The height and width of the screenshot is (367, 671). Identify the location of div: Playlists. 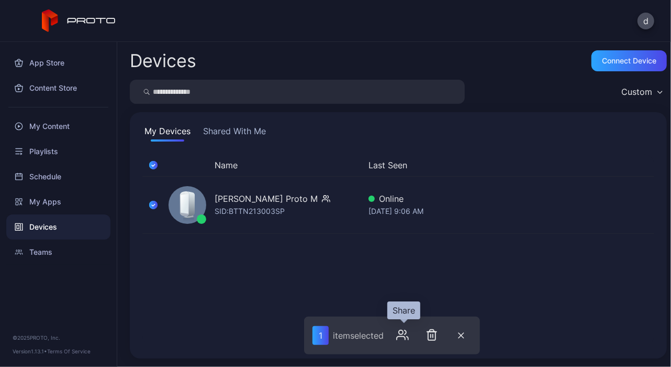
(58, 151).